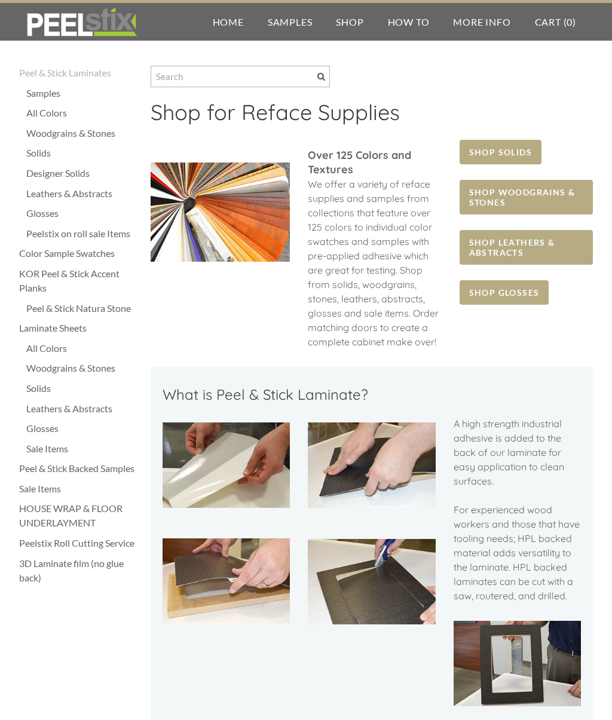  I want to click on a: Home, so click(228, 22).